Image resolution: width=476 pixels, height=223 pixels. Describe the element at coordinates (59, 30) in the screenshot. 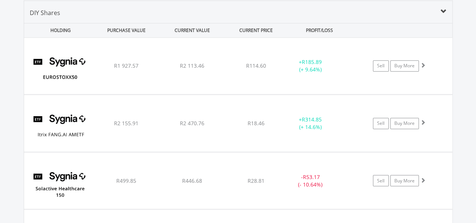

I see `div: HOLDING` at that location.